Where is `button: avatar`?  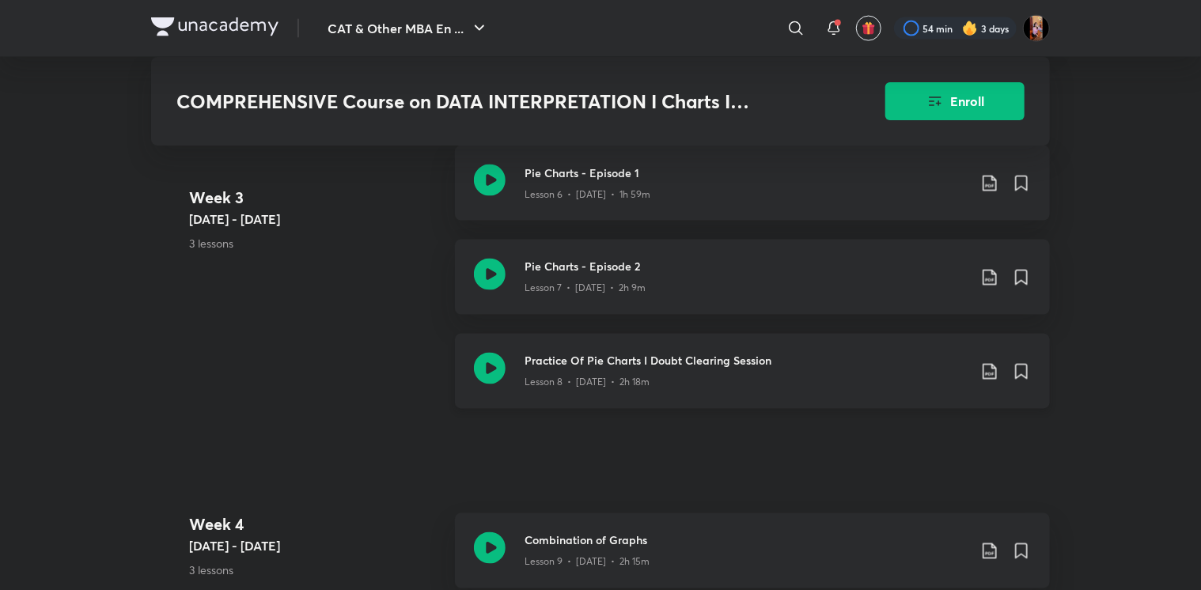 button: avatar is located at coordinates (869, 28).